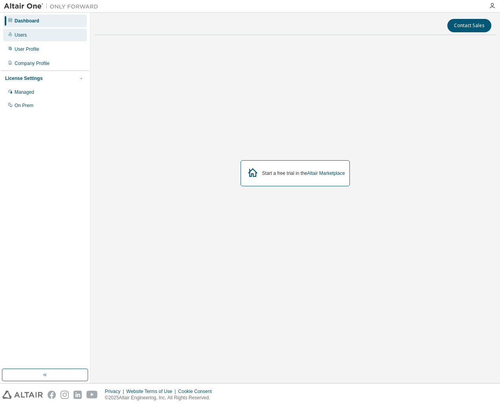 The image size is (500, 406). Describe the element at coordinates (27, 49) in the screenshot. I see `div: User Profile` at that location.